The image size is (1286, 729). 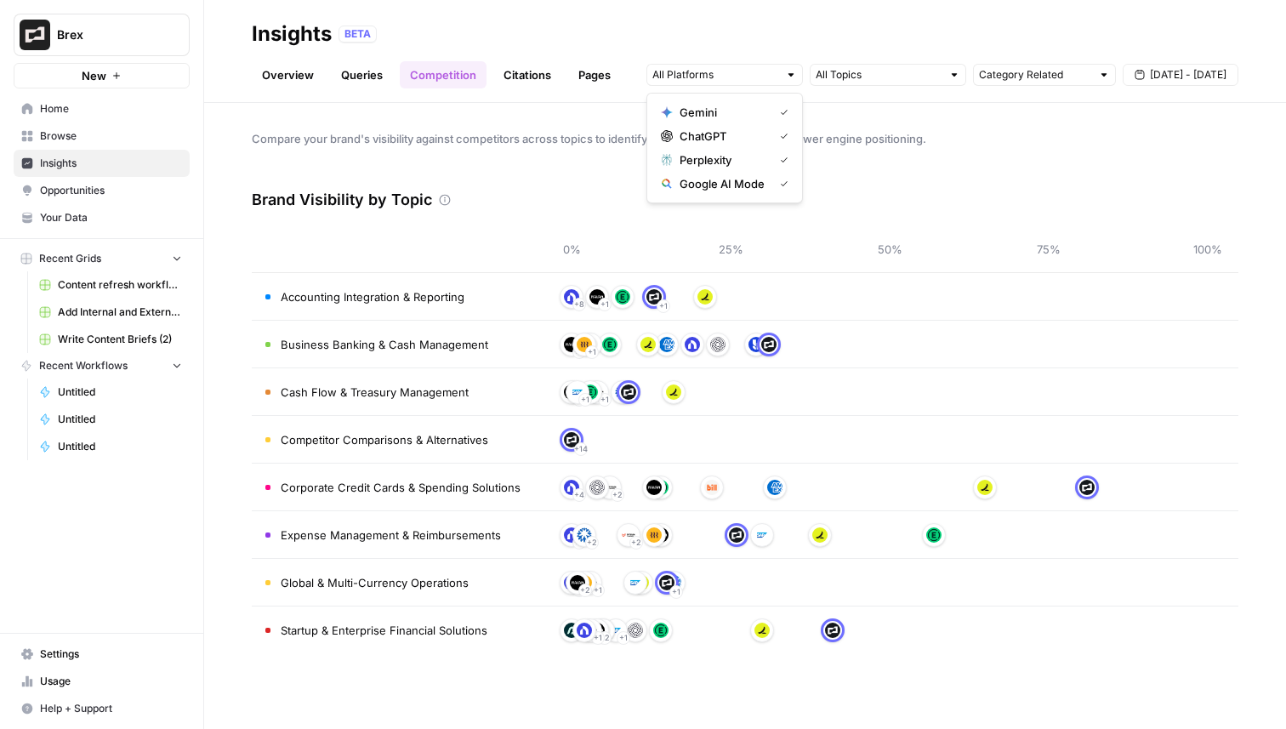 What do you see at coordinates (654, 535) in the screenshot?
I see `img: lnwsrvugt38i6wgehz6qjtfewm3g` at bounding box center [654, 535].